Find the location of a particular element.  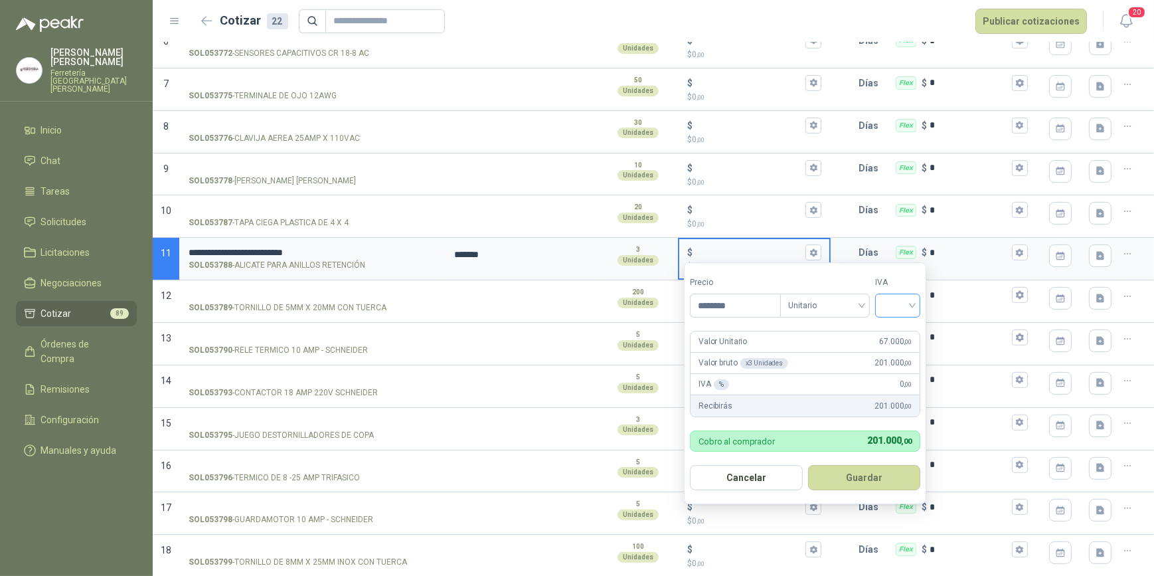

span: 16 is located at coordinates (166, 465).